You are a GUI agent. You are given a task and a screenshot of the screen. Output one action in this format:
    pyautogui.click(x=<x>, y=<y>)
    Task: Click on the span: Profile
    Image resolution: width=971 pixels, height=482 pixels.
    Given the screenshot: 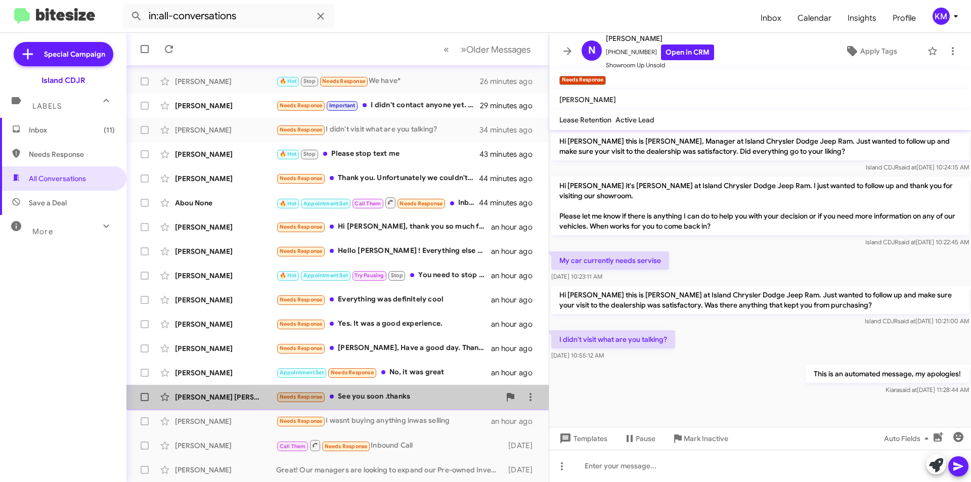 What is the action you would take?
    pyautogui.click(x=905, y=18)
    